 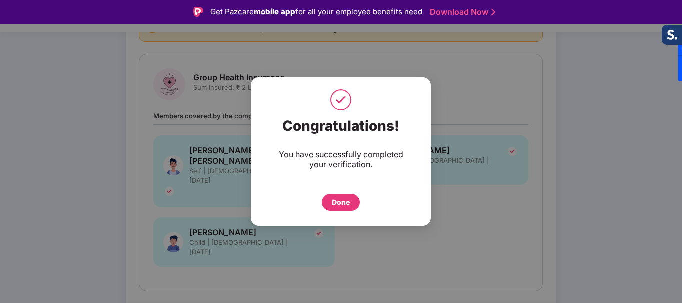 What do you see at coordinates (341, 159) in the screenshot?
I see `div: You have successfully completed your verification.` at bounding box center [341, 159].